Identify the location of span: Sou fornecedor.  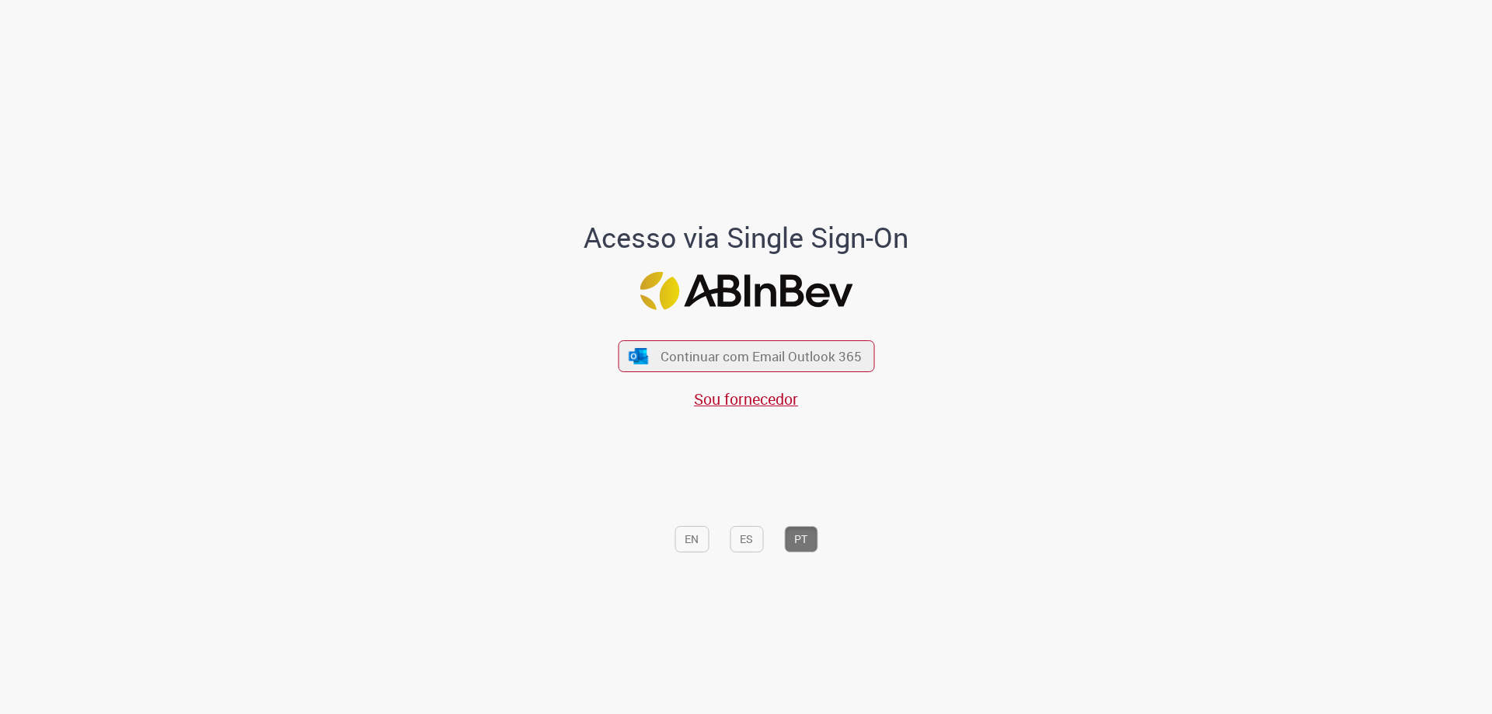
(746, 399).